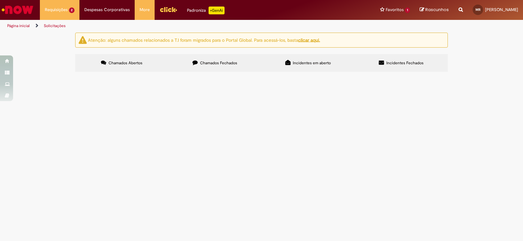 This screenshot has width=523, height=241. I want to click on a: clicar aqui., so click(309, 40).